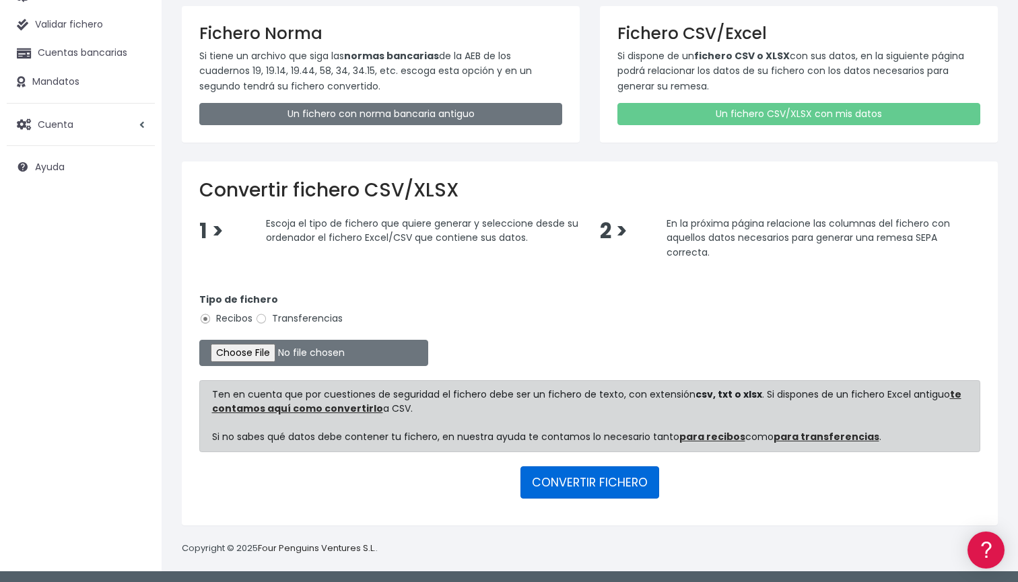 This screenshot has height=582, width=1018. Describe the element at coordinates (81, 53) in the screenshot. I see `a: Cuentas bancarias` at that location.